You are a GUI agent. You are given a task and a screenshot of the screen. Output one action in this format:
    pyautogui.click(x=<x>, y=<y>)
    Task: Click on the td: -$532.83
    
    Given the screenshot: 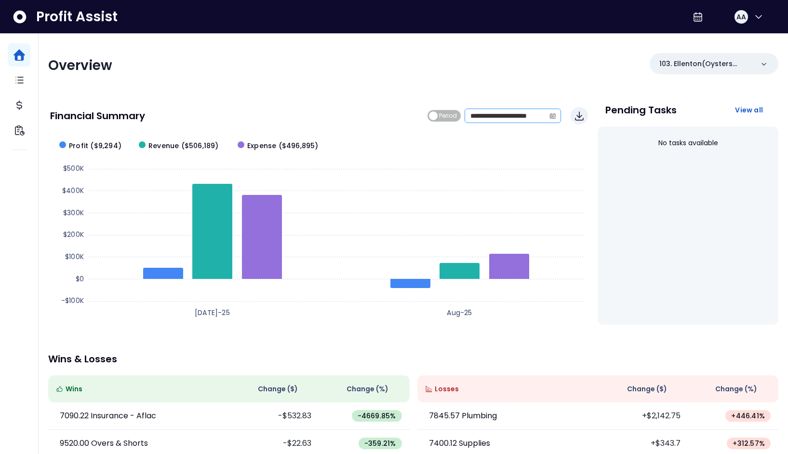 What is the action you would take?
    pyautogui.click(x=274, y=416)
    